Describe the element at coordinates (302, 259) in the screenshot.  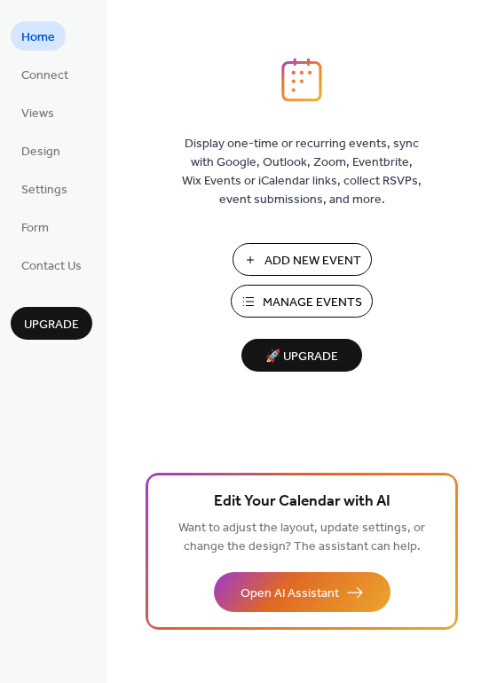
I see `button: Add New Event` at that location.